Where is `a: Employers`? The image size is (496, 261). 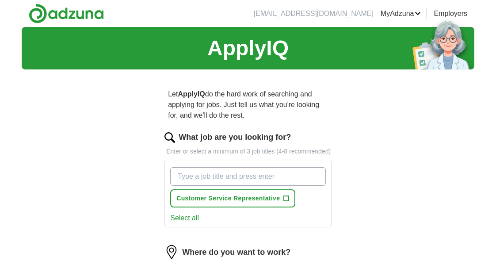 a: Employers is located at coordinates (450, 14).